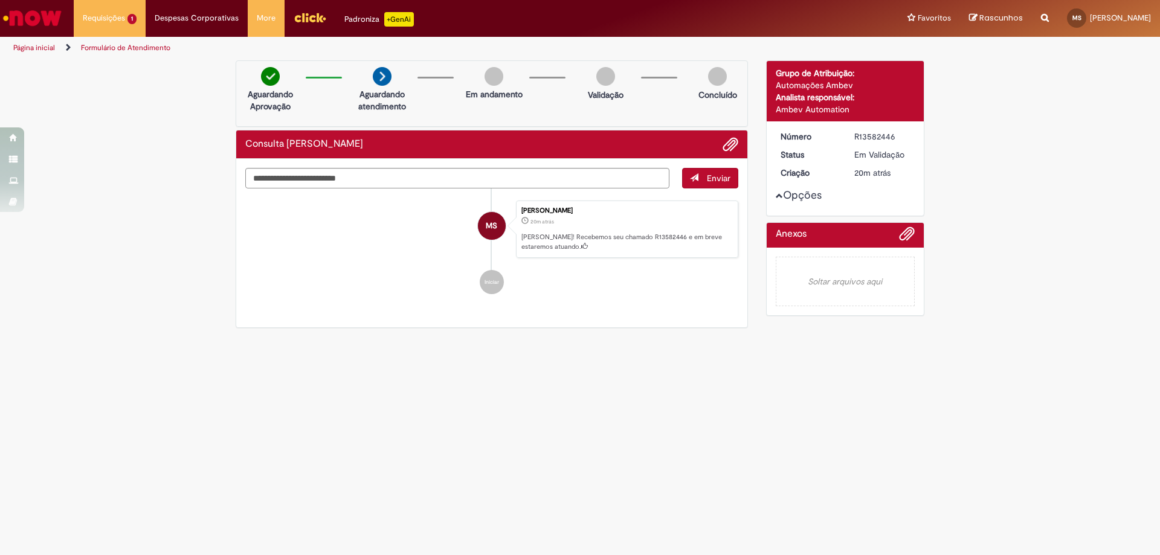 This screenshot has width=1160, height=555. What do you see at coordinates (492, 226) in the screenshot?
I see `div: Maria Eduarda Vieira Da Silva` at bounding box center [492, 226].